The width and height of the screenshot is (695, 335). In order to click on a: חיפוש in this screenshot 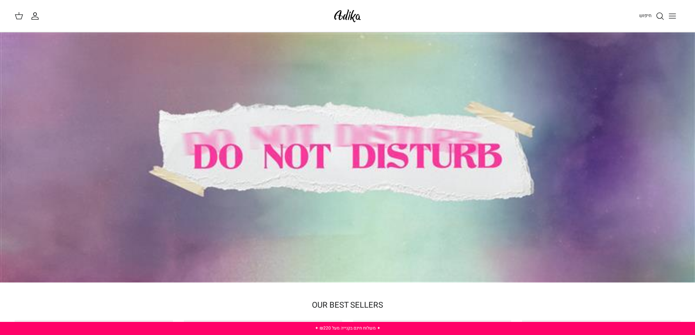, I will do `click(652, 16)`.